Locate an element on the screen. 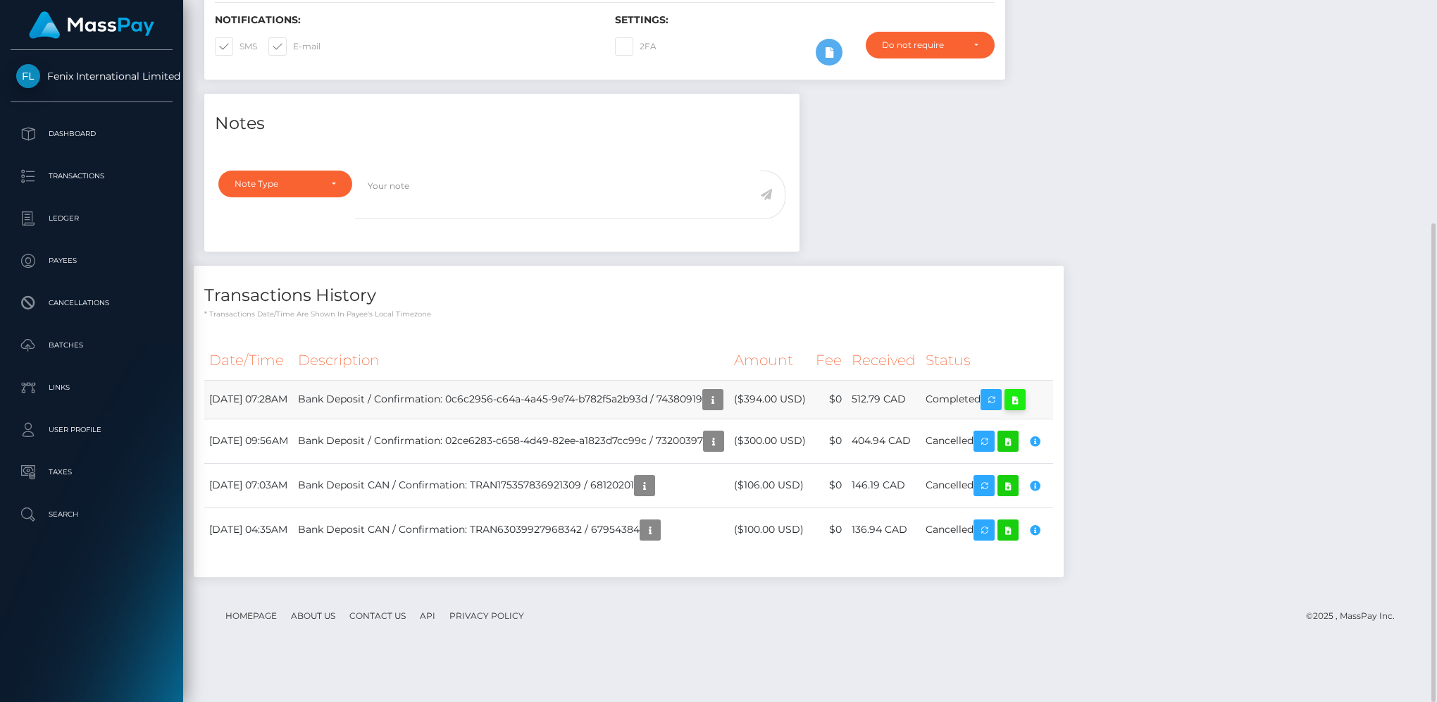 This screenshot has width=1437, height=702. a: User Profile is located at coordinates (92, 430).